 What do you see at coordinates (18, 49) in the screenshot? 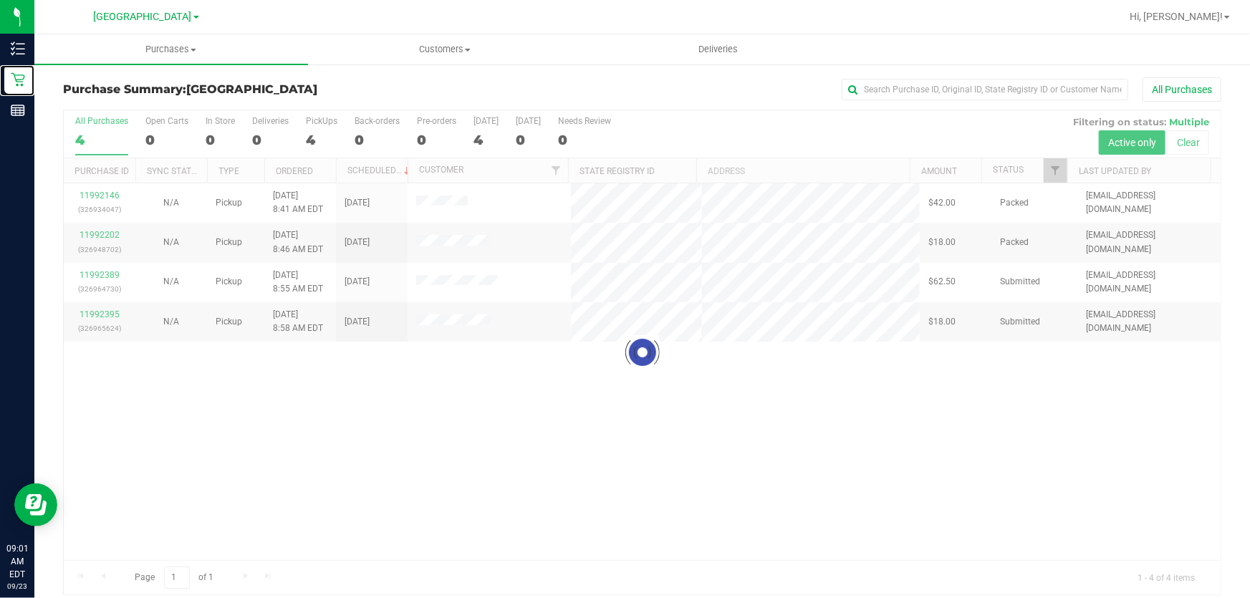
I see `inline-svg: Inventory` at bounding box center [18, 49].